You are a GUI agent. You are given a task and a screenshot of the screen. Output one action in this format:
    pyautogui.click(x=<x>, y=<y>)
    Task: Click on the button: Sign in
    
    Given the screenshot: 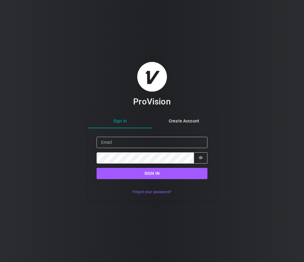 What is the action you would take?
    pyautogui.click(x=152, y=173)
    